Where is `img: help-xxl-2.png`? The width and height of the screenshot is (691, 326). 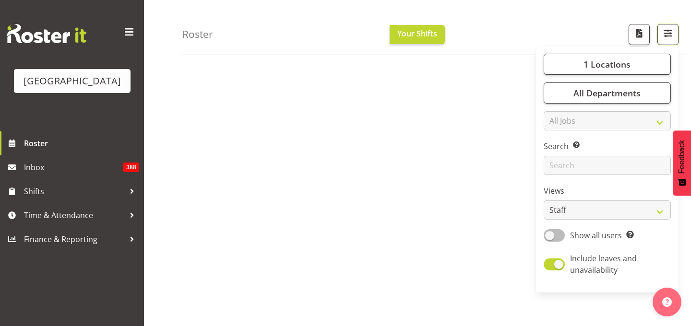
img: help-xxl-2.png is located at coordinates (667, 302).